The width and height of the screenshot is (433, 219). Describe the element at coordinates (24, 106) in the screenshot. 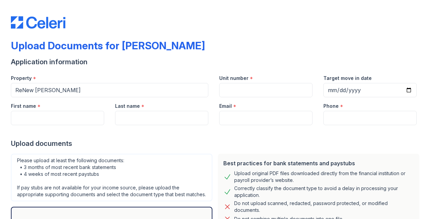

I see `label: First name` at that location.